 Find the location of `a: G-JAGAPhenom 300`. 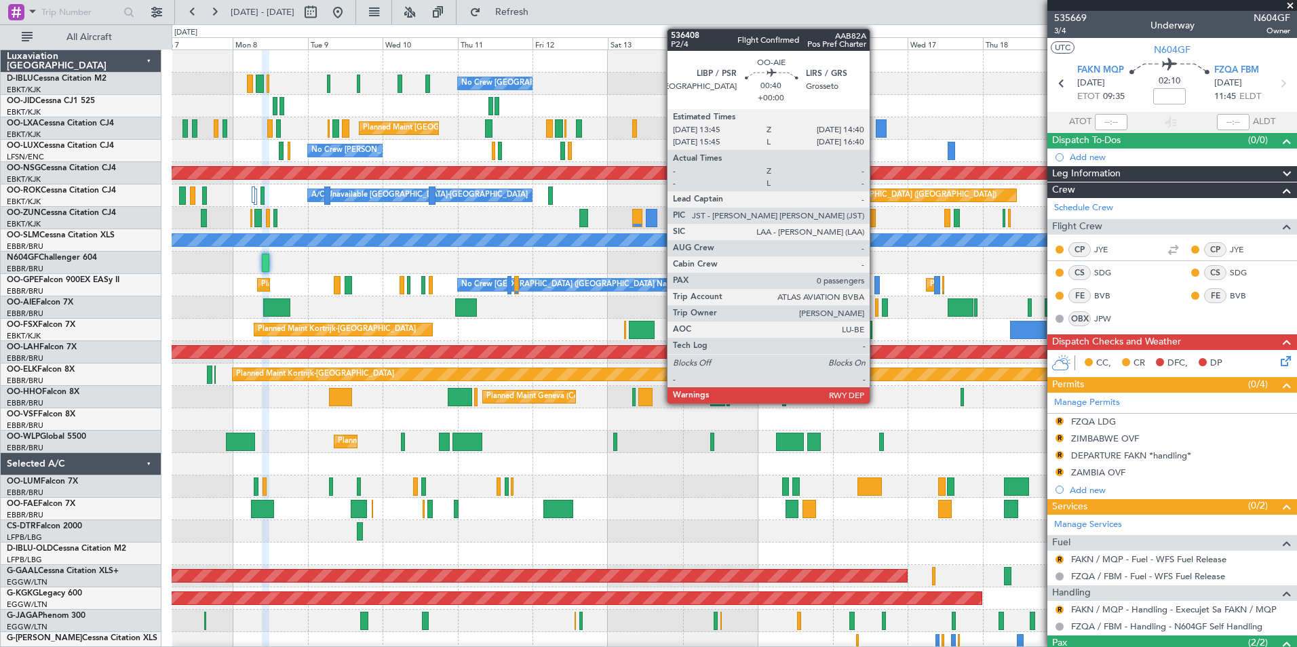

a: G-JAGAPhenom 300 is located at coordinates (46, 616).